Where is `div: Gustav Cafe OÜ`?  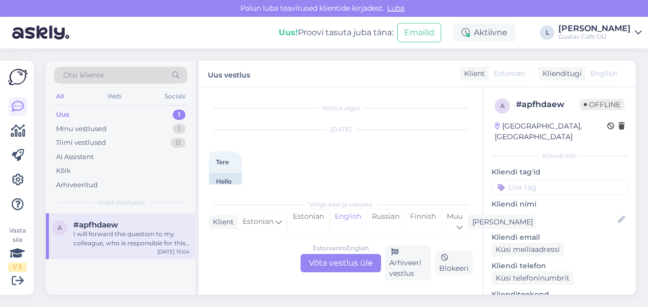 div: Gustav Cafe OÜ is located at coordinates (594, 37).